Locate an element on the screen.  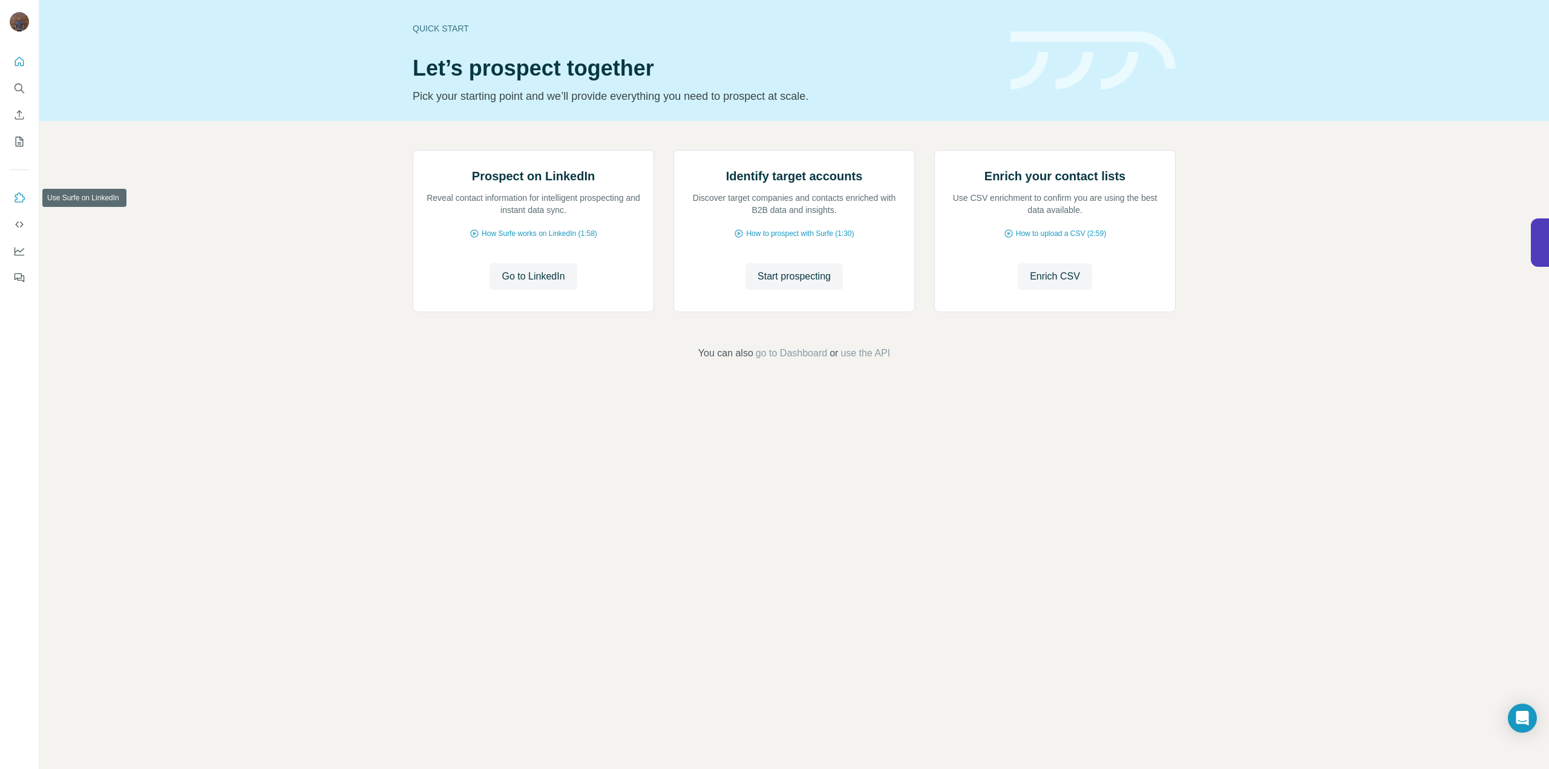
span: Start prospecting is located at coordinates (794, 277).